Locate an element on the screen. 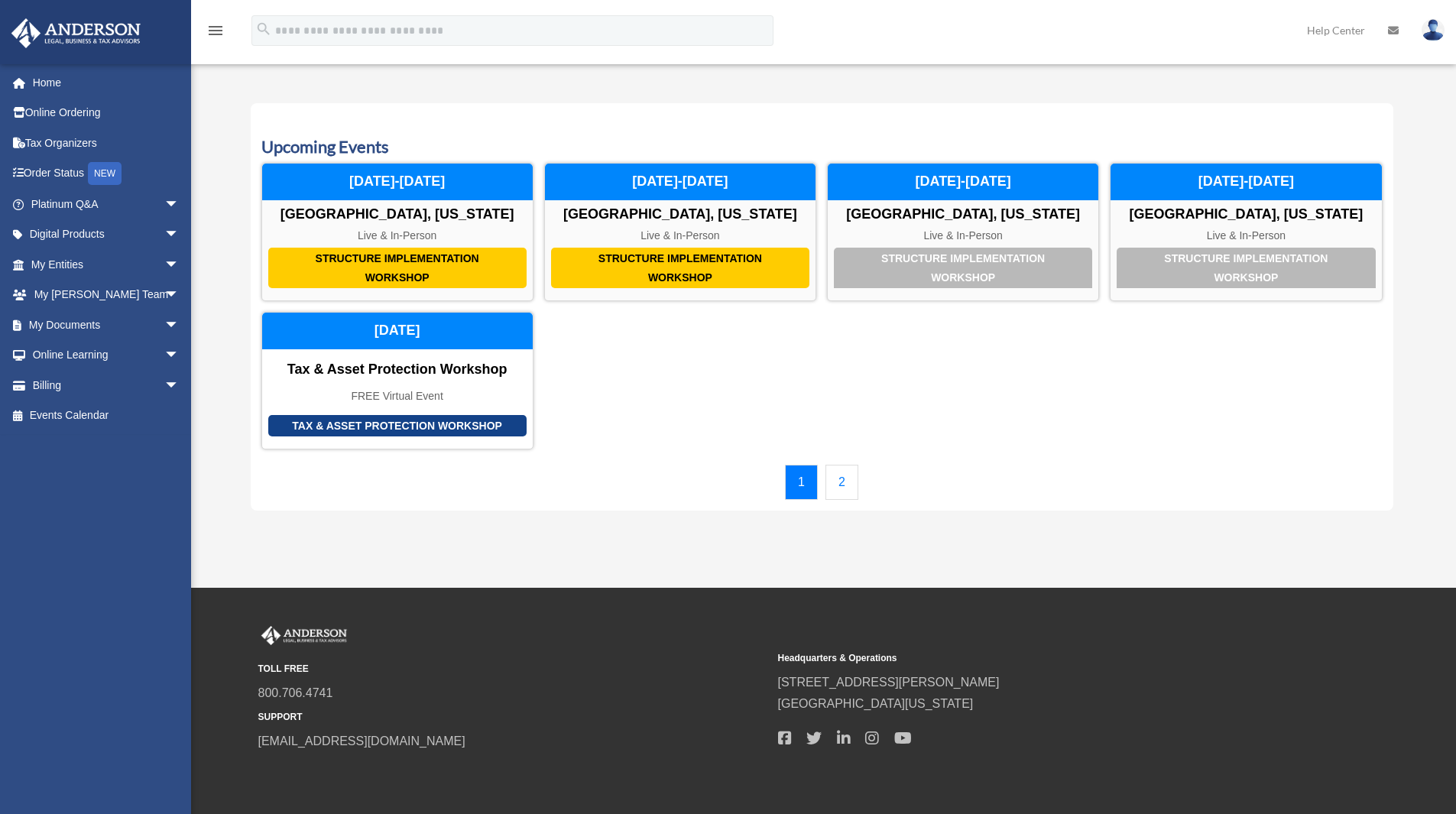 The image size is (1456, 814). div: FREE Virtual Event is located at coordinates (397, 396).